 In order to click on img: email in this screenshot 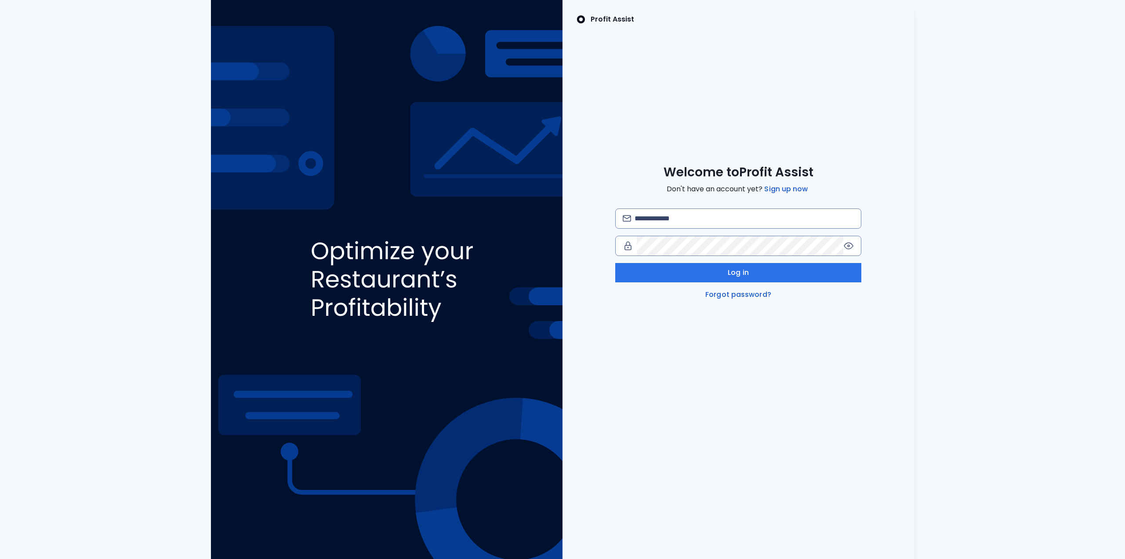, I will do `click(627, 218)`.